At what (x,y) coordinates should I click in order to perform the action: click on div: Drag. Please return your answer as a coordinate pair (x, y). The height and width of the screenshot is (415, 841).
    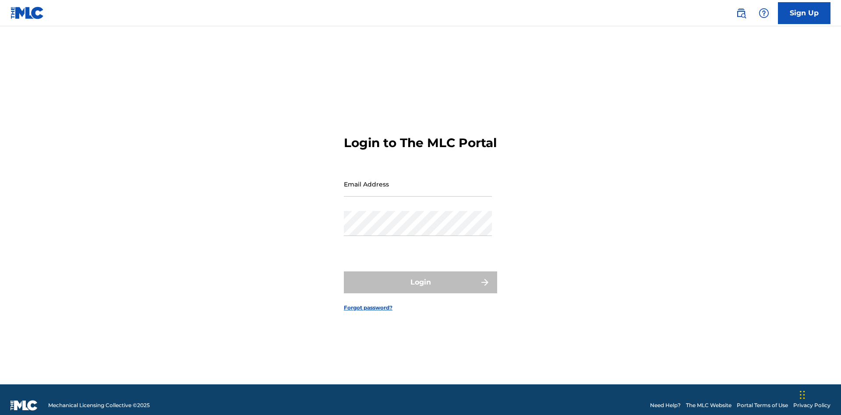
    Looking at the image, I should click on (802, 395).